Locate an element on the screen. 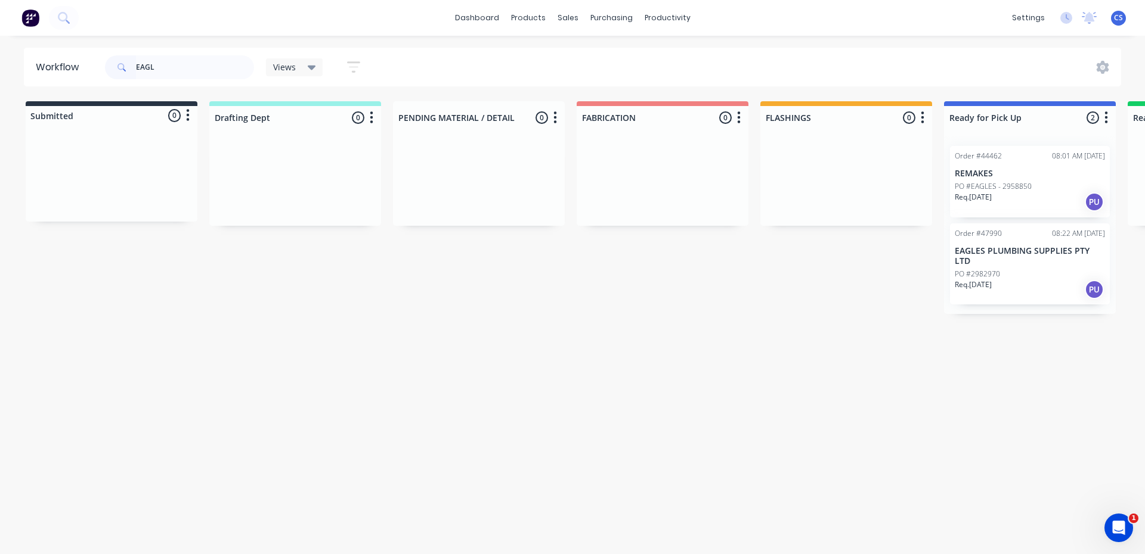 This screenshot has width=1145, height=554. input: Search for orders... is located at coordinates (195, 67).